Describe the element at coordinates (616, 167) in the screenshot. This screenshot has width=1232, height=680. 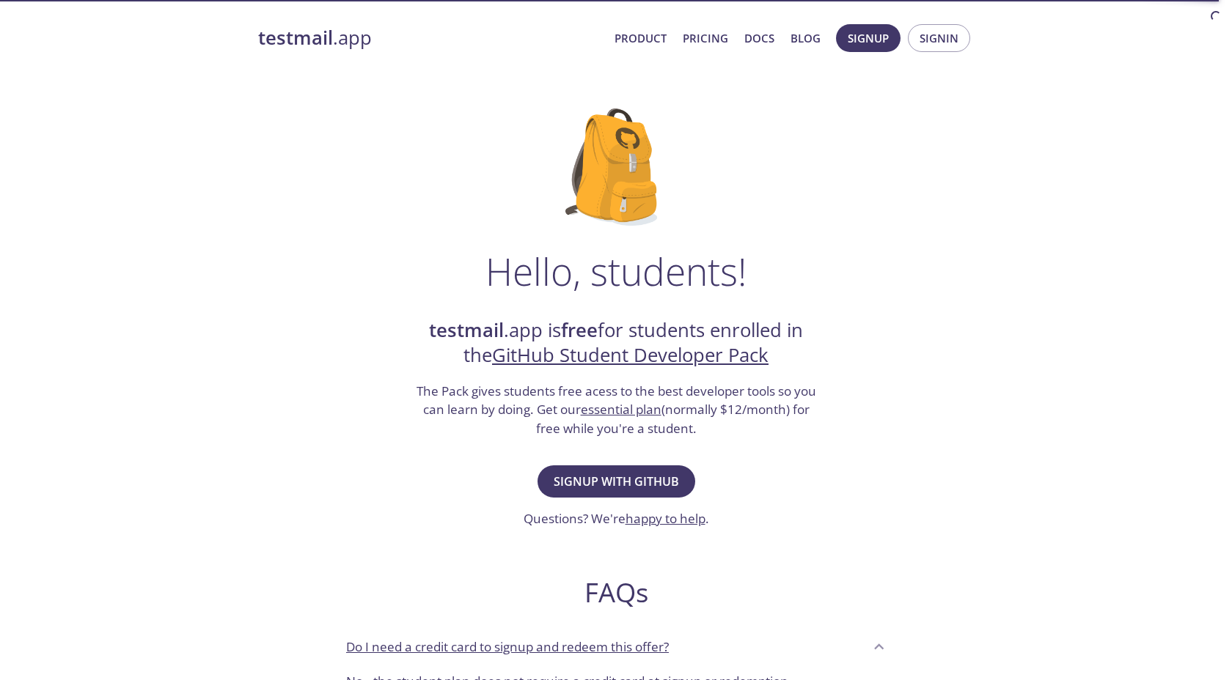
I see `img: github-student-backpack.png` at that location.